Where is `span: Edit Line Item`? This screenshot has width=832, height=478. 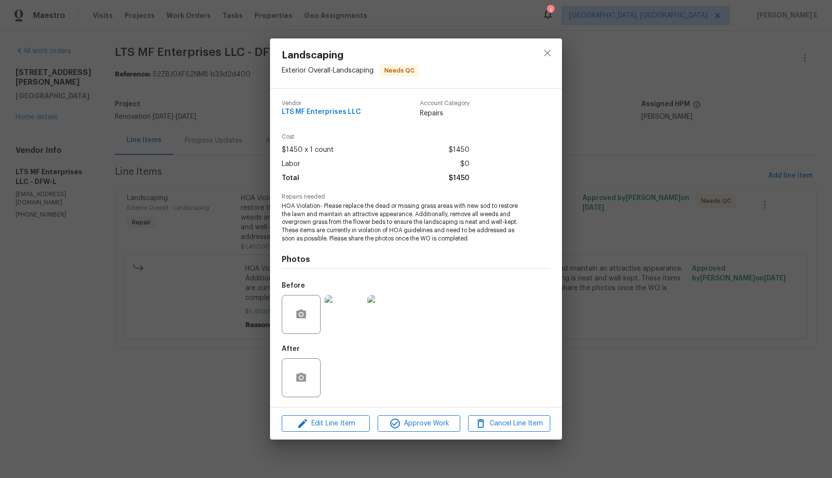
span: Edit Line Item is located at coordinates (325, 423).